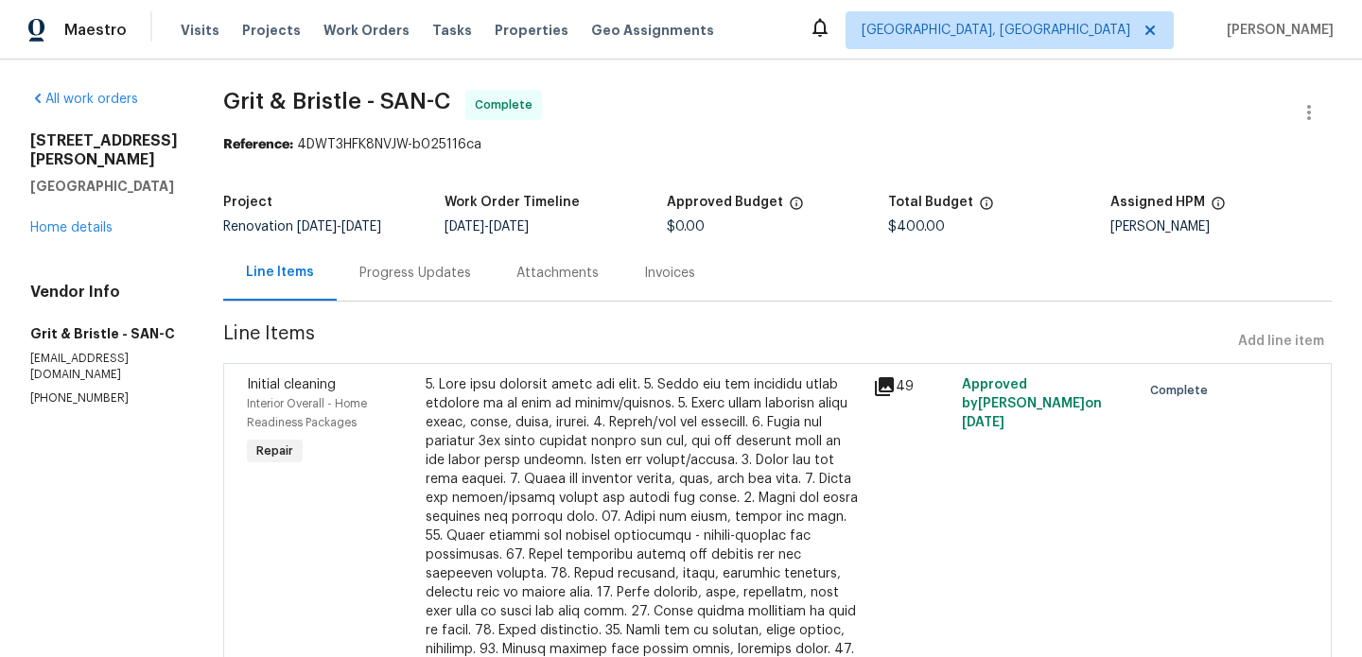 The image size is (1362, 657). What do you see at coordinates (366, 30) in the screenshot?
I see `span: Work Orders` at bounding box center [366, 30].